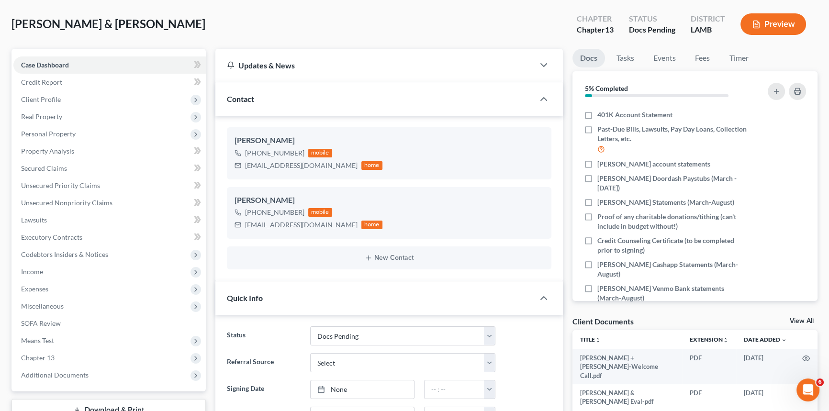  Describe the element at coordinates (42, 116) in the screenshot. I see `span: Real Property` at that location.